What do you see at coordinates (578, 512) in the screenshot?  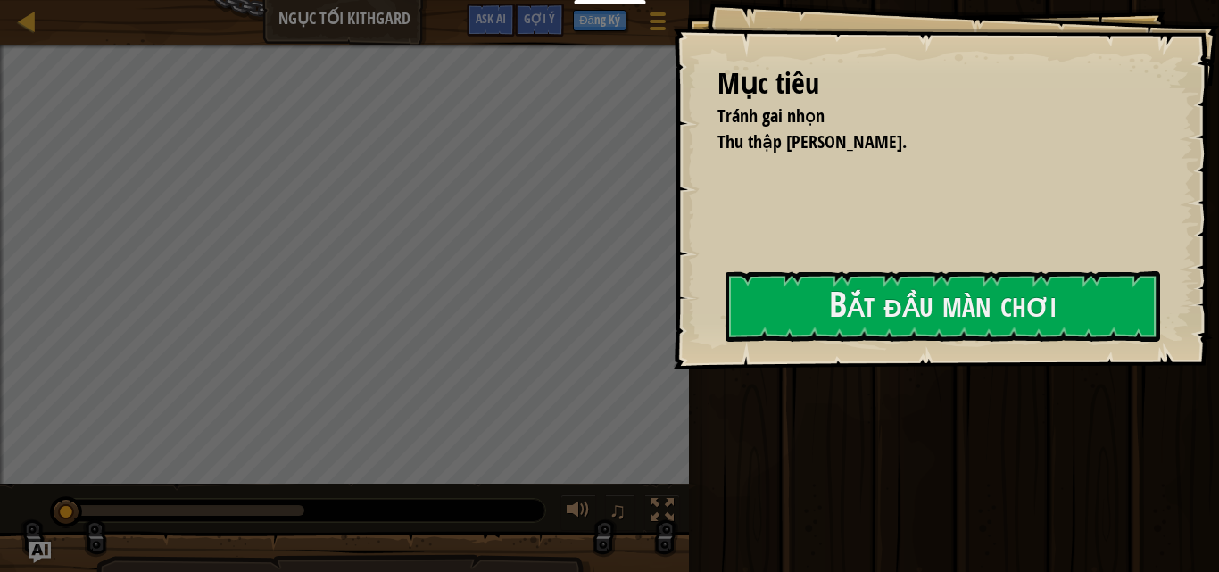 I see `button: Tùy chỉnh âm lượng` at bounding box center [578, 512].